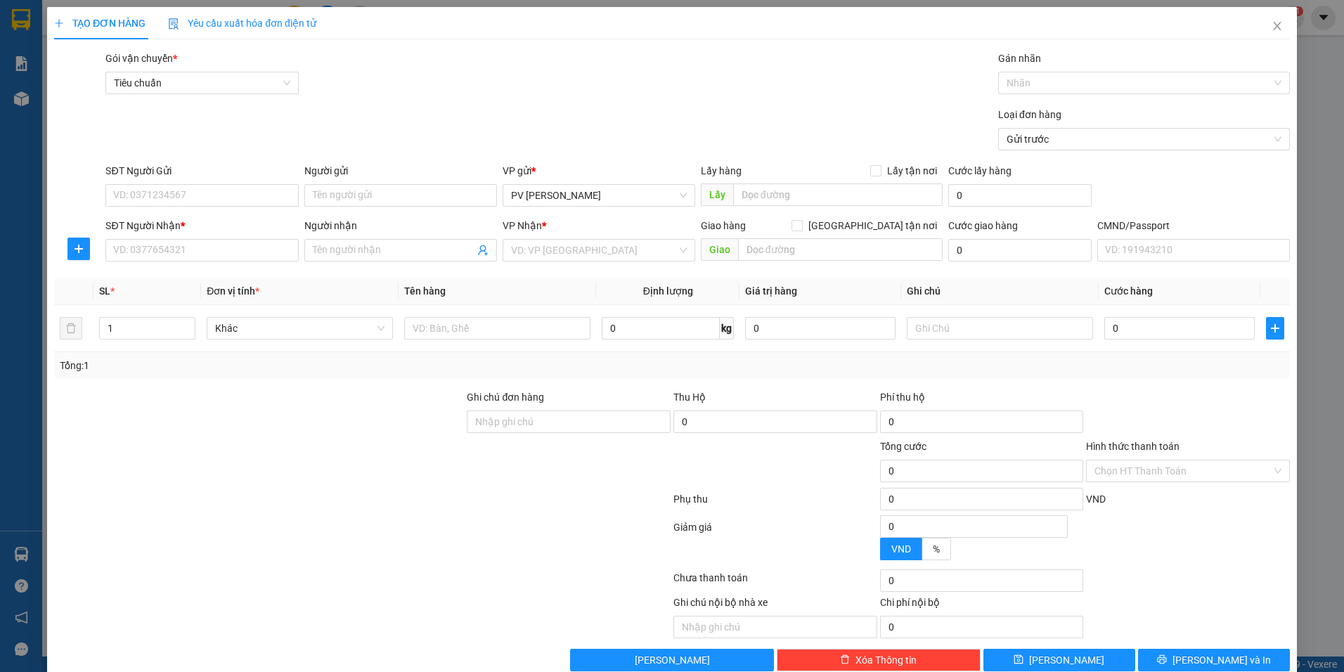 This screenshot has height=672, width=1344. What do you see at coordinates (1278, 26) in the screenshot?
I see `span: close` at bounding box center [1278, 26].